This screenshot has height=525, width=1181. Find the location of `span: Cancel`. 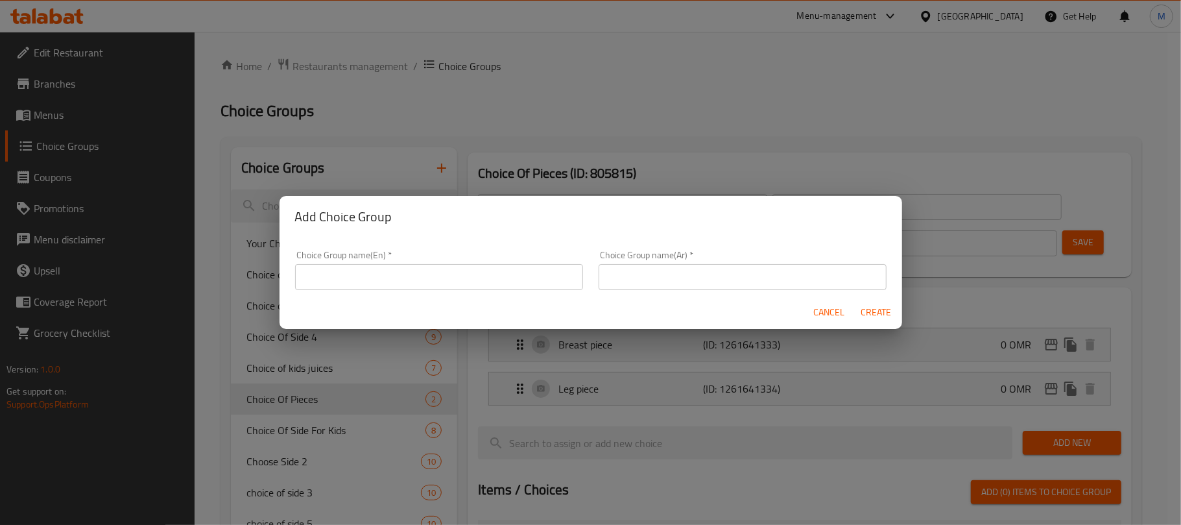

span: Cancel is located at coordinates (829, 312).